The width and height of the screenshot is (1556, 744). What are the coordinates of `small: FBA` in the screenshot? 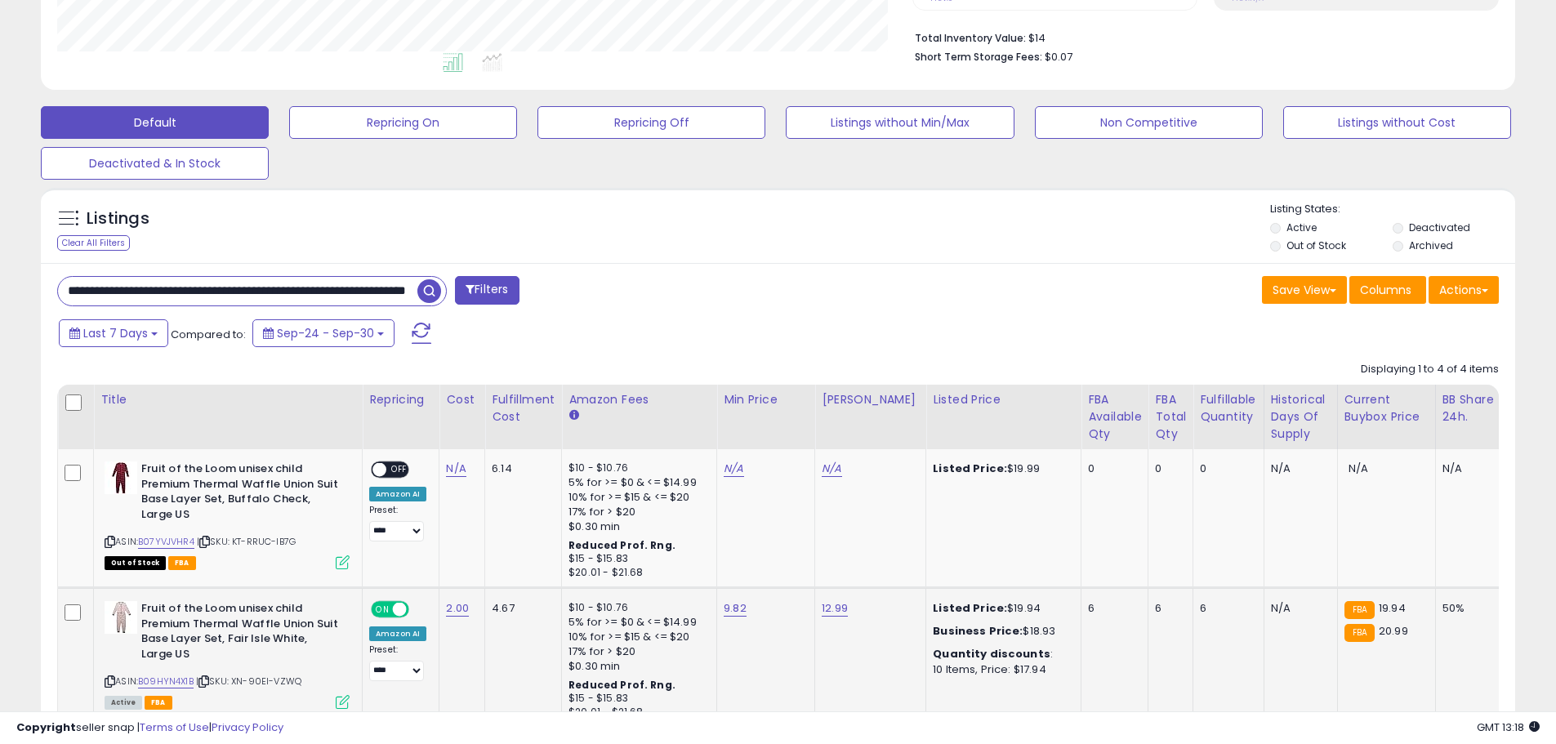 It's located at (1359, 610).